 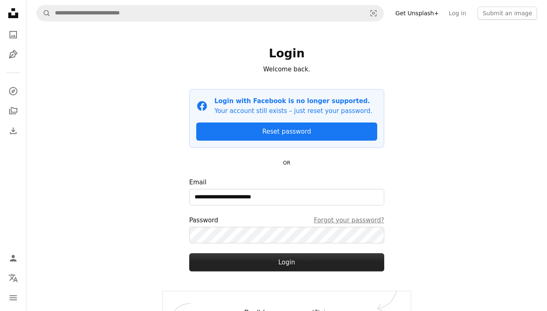 I want to click on input: Email, so click(x=287, y=197).